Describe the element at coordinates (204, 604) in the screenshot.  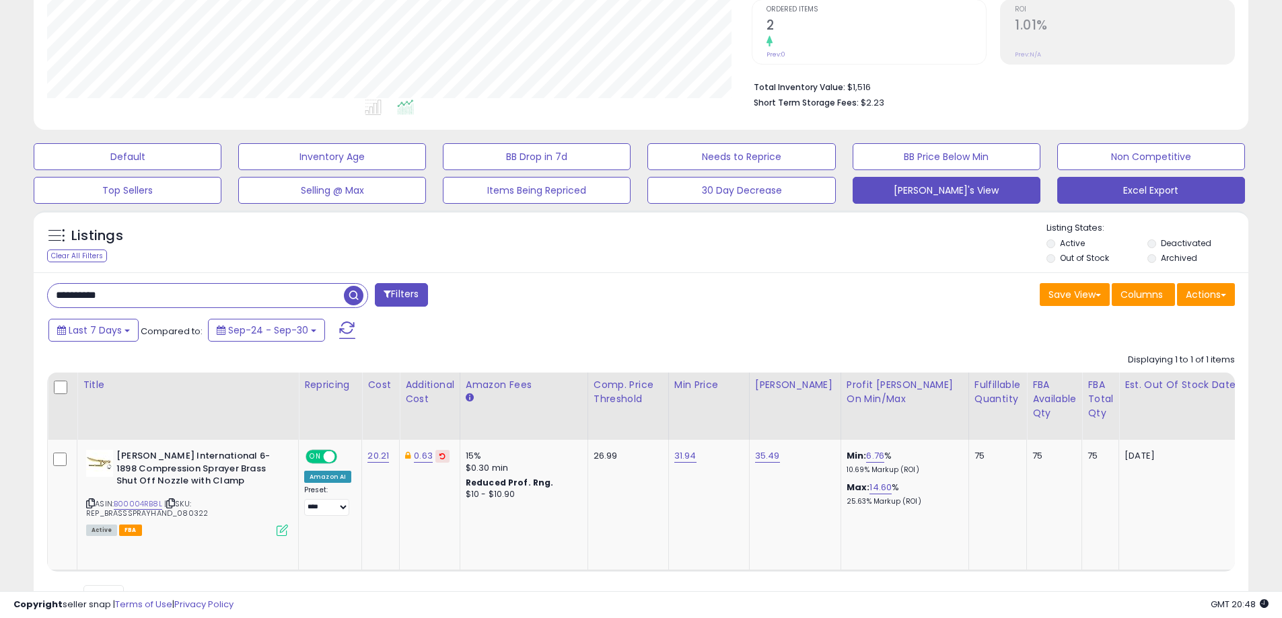
I see `a: Privacy Policy` at that location.